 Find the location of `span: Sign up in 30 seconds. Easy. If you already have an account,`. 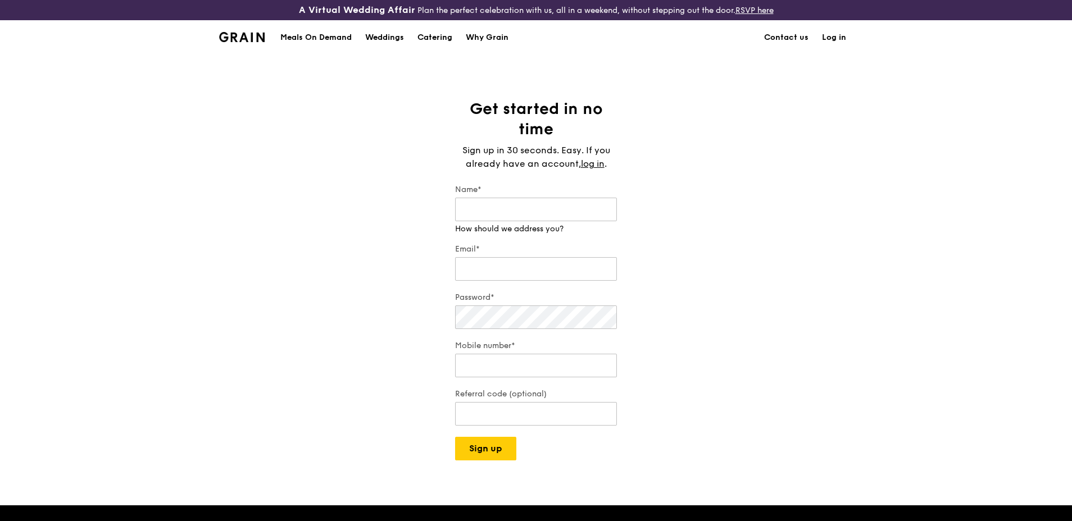

span: Sign up in 30 seconds. Easy. If you already have an account, is located at coordinates (536, 157).